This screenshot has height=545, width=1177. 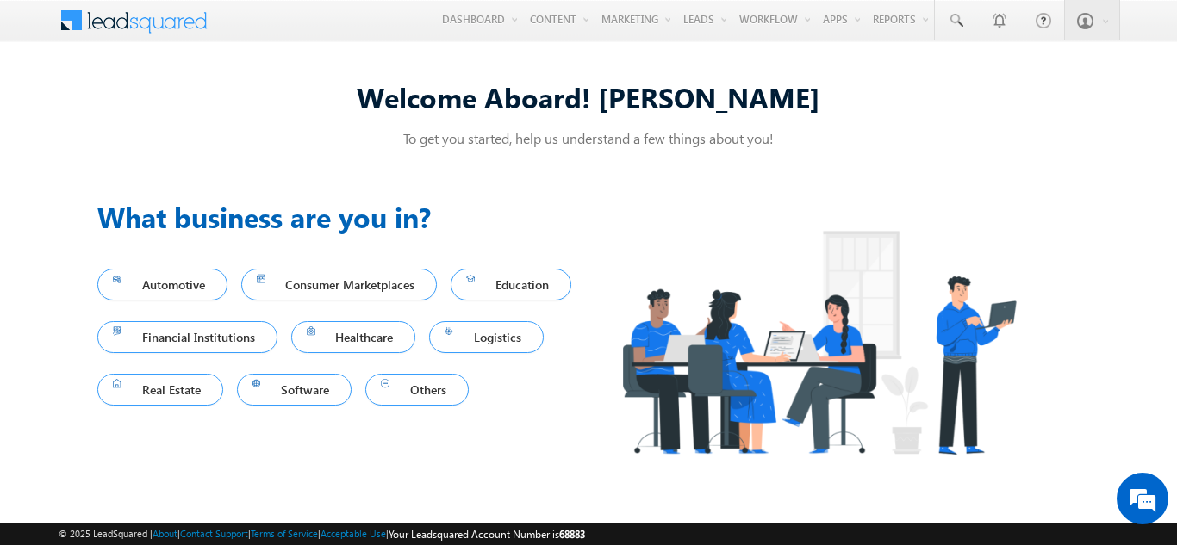 What do you see at coordinates (343, 217) in the screenshot?
I see `h3: What business are you in?` at bounding box center [343, 217].